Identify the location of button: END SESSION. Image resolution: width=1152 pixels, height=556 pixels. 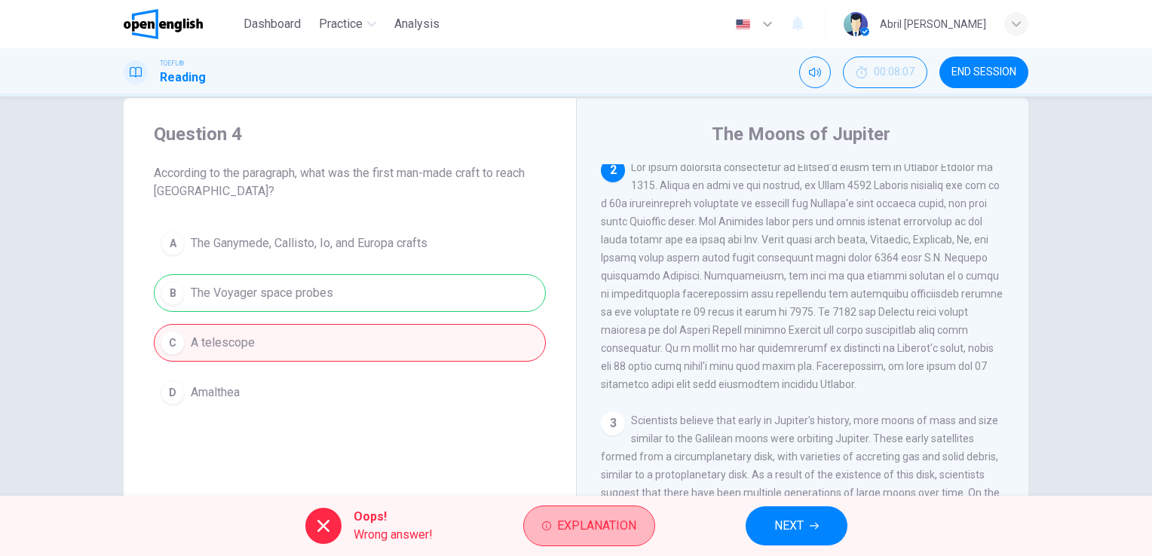
(983, 72).